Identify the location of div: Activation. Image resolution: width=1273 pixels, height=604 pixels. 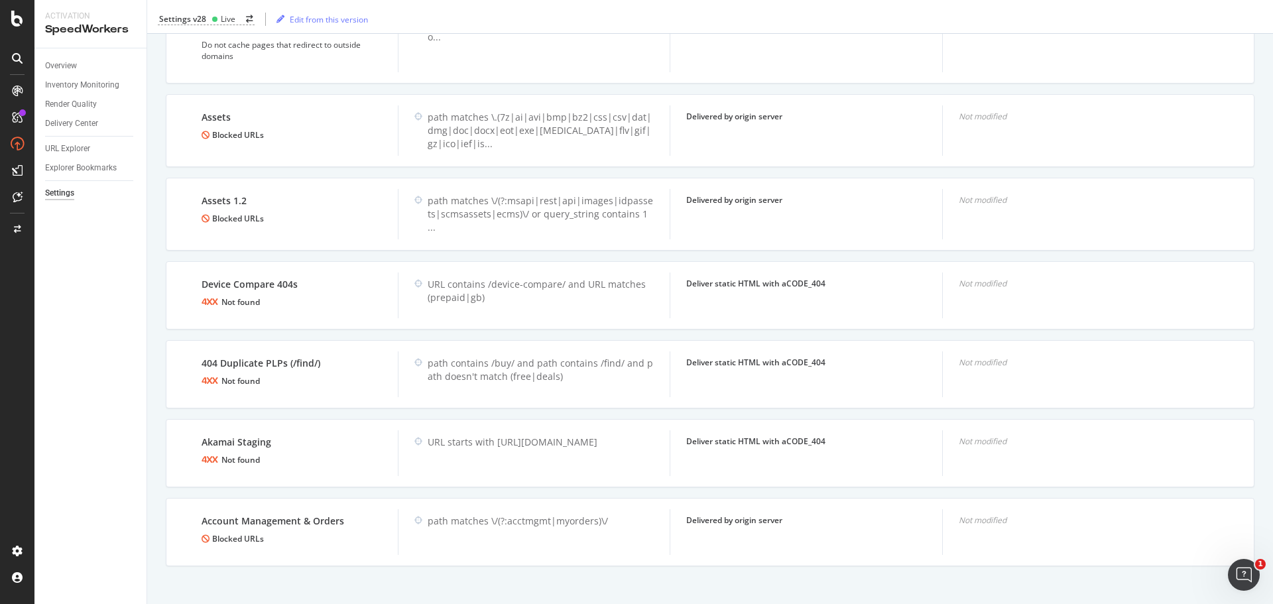
(90, 16).